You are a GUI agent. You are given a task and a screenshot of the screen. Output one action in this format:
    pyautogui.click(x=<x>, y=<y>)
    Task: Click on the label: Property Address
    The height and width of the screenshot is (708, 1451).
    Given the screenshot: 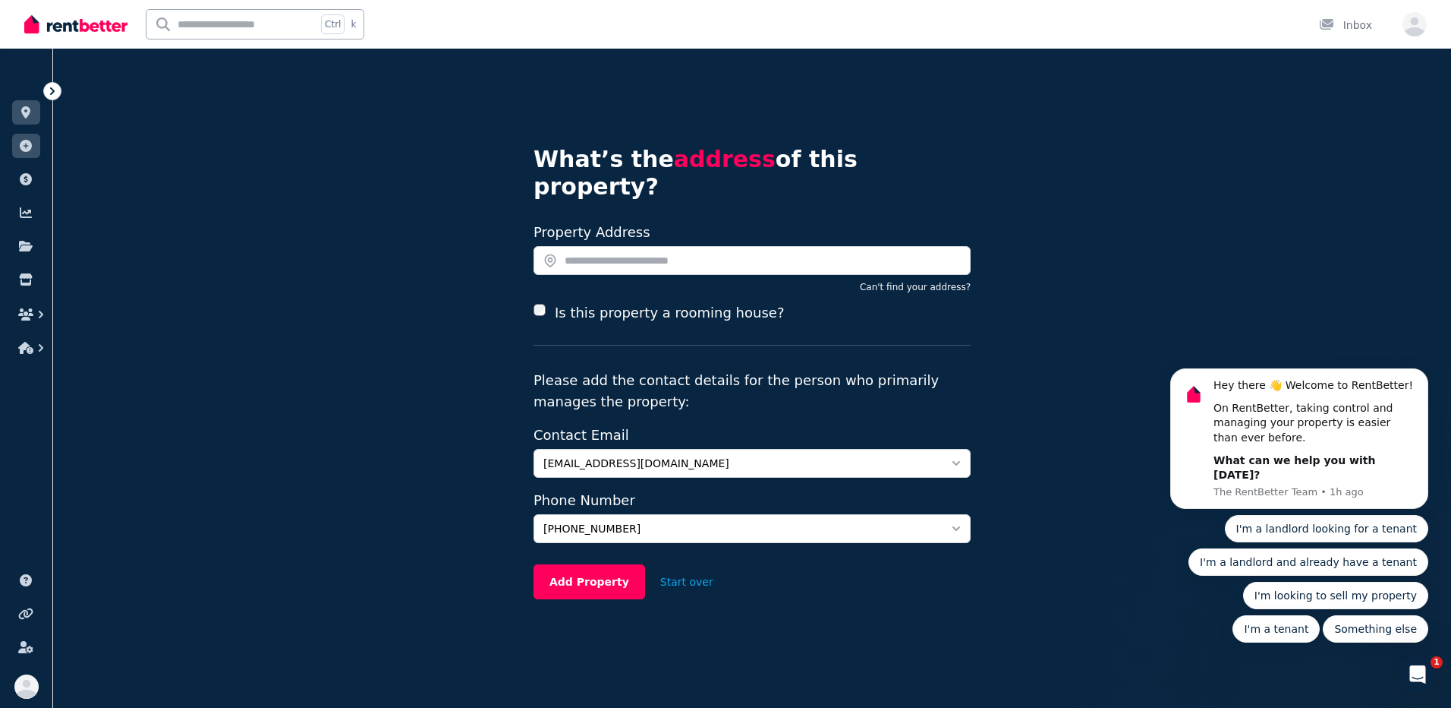 What is the action you would take?
    pyautogui.click(x=592, y=232)
    